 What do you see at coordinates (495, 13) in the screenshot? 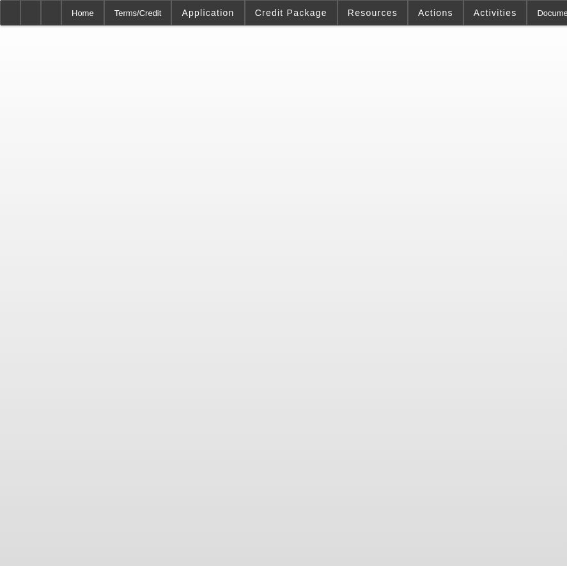
I see `span: Activities` at bounding box center [495, 13].